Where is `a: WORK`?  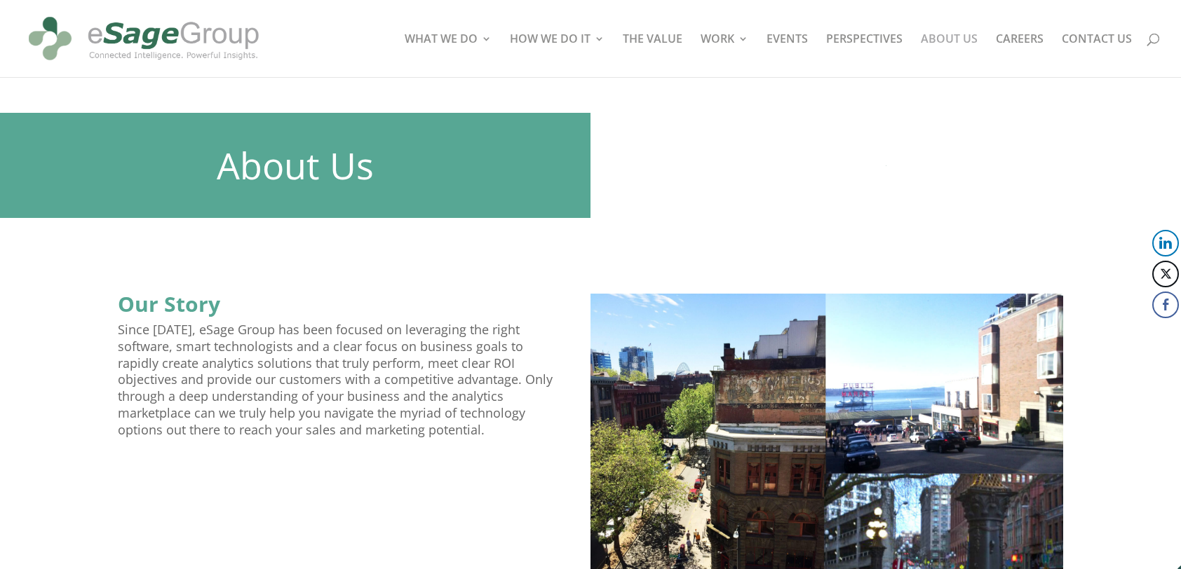
a: WORK is located at coordinates (724, 55).